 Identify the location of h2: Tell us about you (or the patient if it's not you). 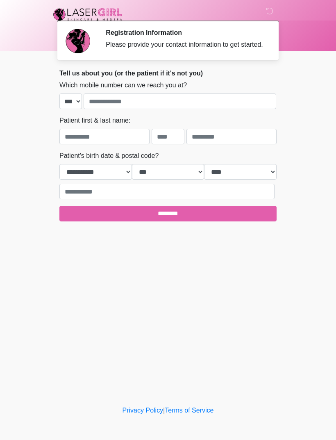
(168, 73).